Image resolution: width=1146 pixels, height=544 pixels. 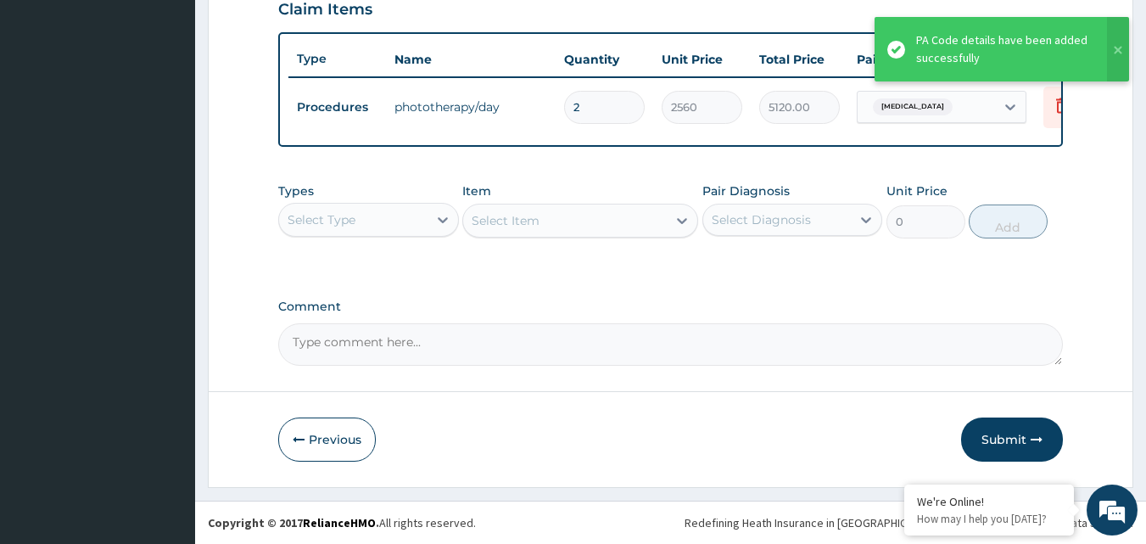 I want to click on h3: Claim Items, so click(x=325, y=10).